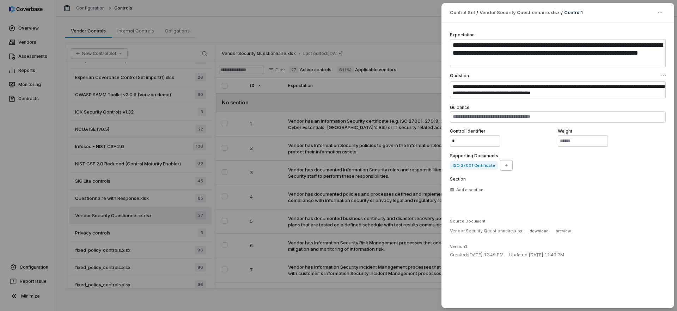 The image size is (677, 311). What do you see at coordinates (664, 76) in the screenshot?
I see `button: Question actions` at bounding box center [664, 76].